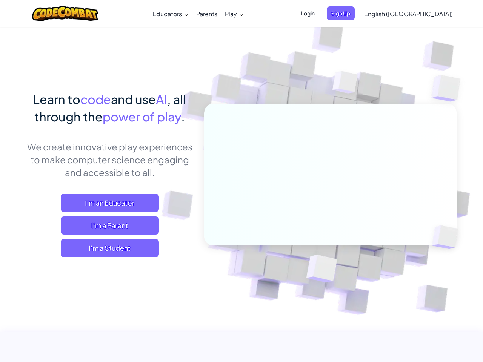 This screenshot has height=362, width=483. I want to click on span: Learn to, so click(57, 99).